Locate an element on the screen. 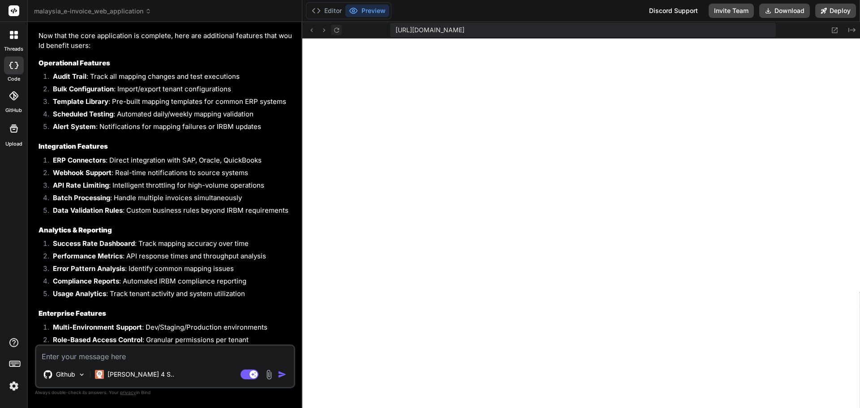 Image resolution: width=860 pixels, height=408 pixels. li: : Direct integration with SAP, Oracle, QuickBooks is located at coordinates (169, 162).